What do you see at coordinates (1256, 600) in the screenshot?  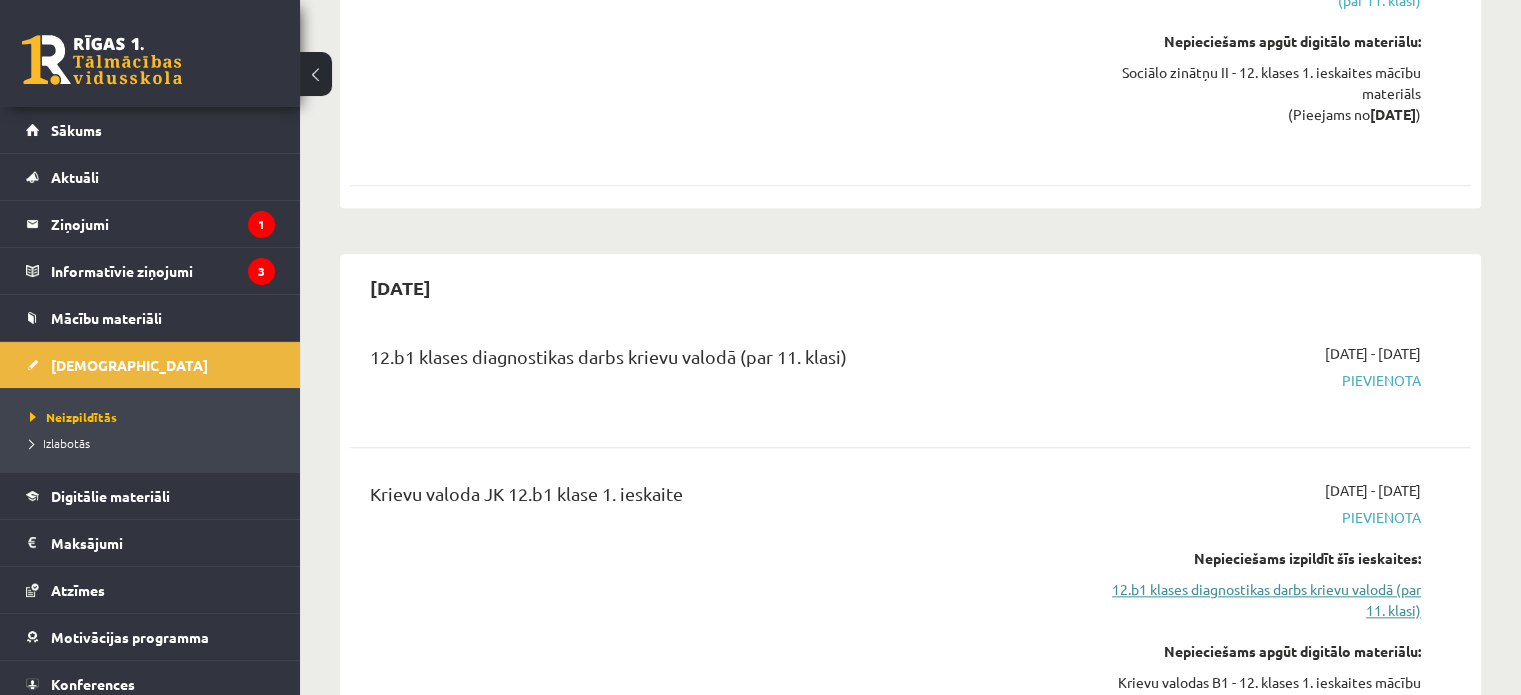 I see `a: 12.b1 klases diagnostikas darbs krievu valodā (par 11. klasi)` at bounding box center [1256, 600].